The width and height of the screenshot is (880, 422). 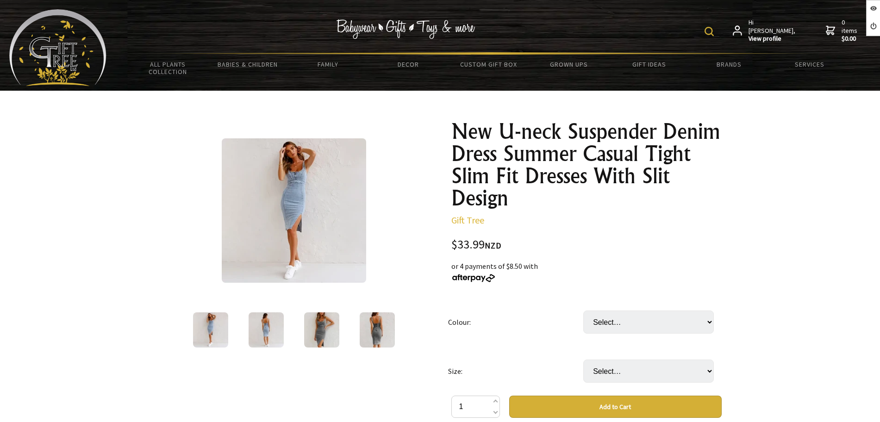 I want to click on a: Services, so click(x=810, y=64).